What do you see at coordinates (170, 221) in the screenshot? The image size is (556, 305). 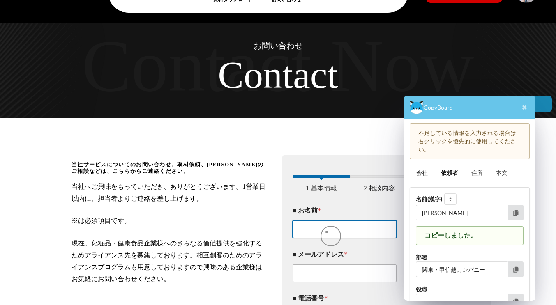 I see `p: ※は必須項目です。` at bounding box center [170, 221].